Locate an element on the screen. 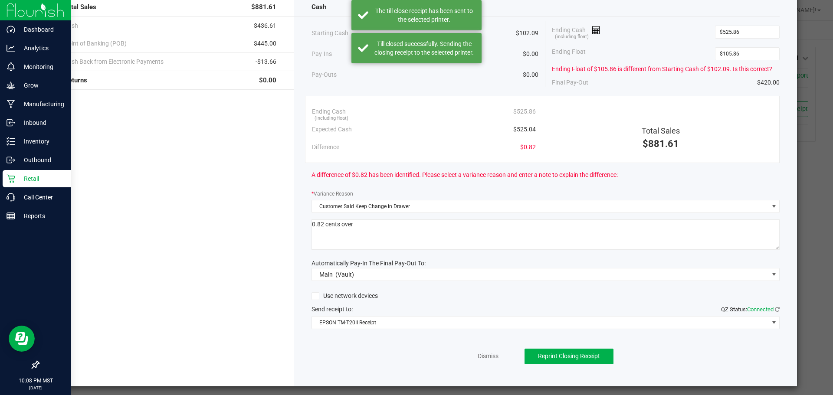 Image resolution: width=833 pixels, height=395 pixels. inline-svg: Analytics is located at coordinates (11, 48).